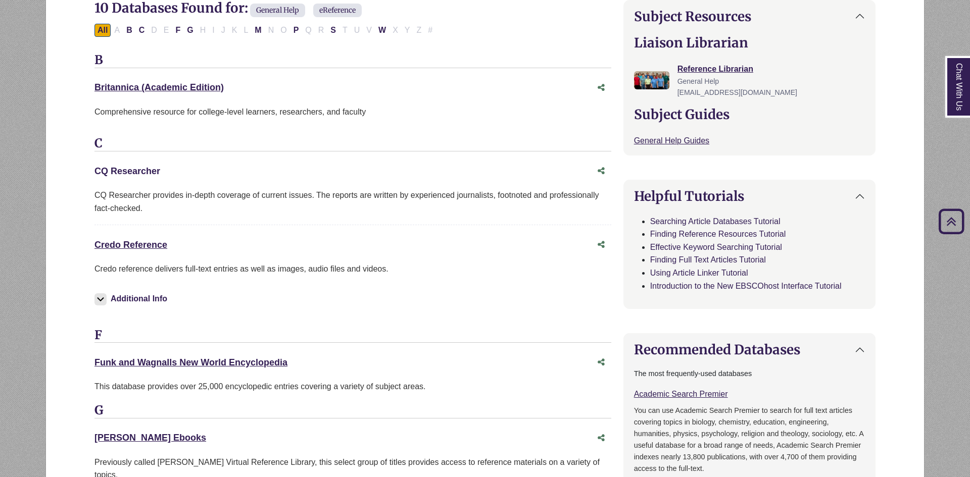 The image size is (970, 477). I want to click on span: eReference, so click(338, 10).